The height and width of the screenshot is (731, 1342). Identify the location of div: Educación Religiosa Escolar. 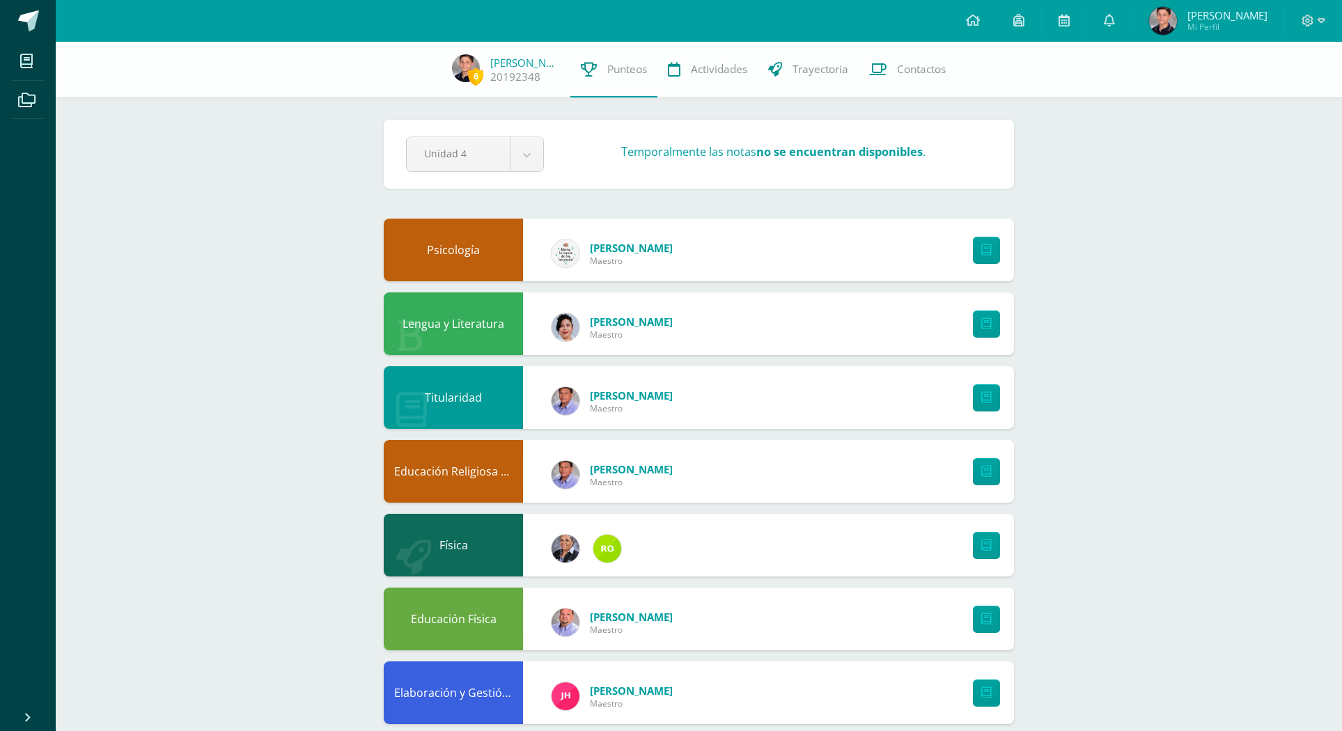
(453, 471).